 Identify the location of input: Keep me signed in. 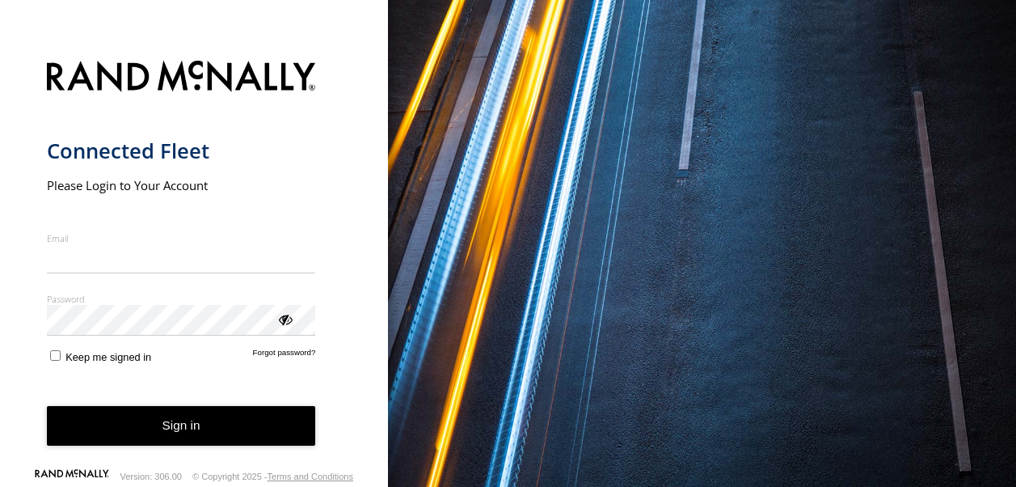
(55, 355).